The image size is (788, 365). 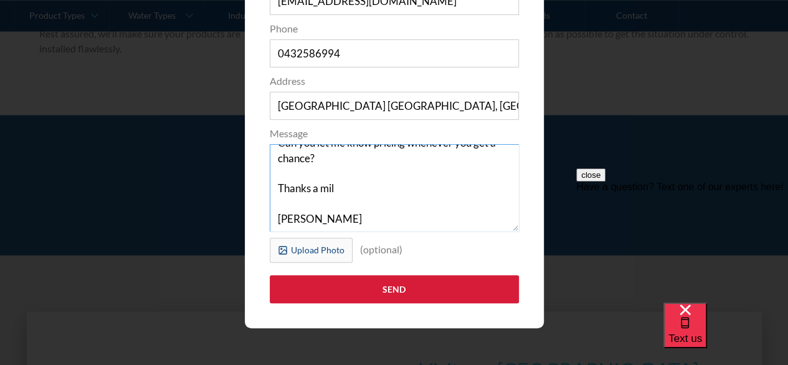 I want to click on label: Phone, so click(x=395, y=29).